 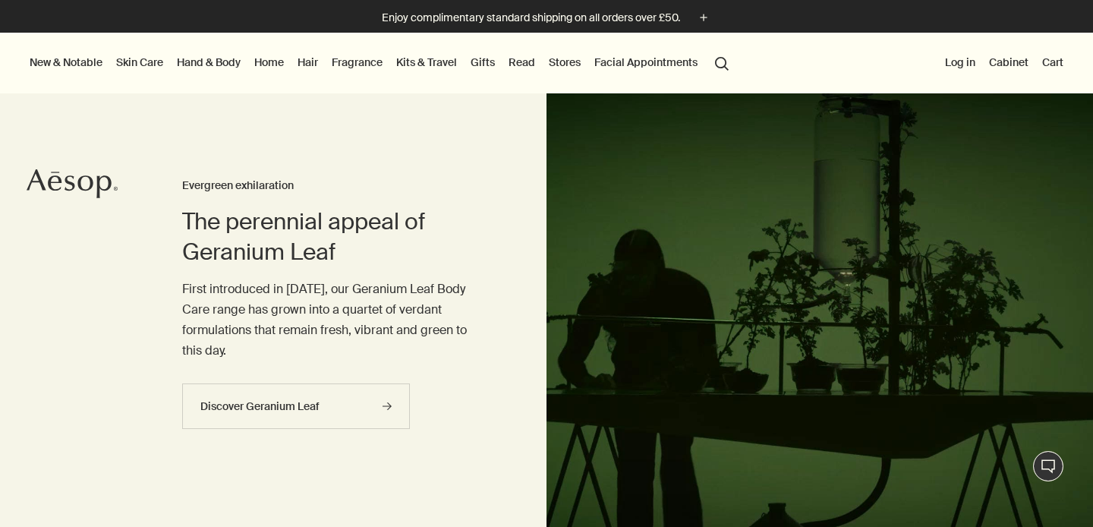 I want to click on a: Aesop, so click(x=72, y=185).